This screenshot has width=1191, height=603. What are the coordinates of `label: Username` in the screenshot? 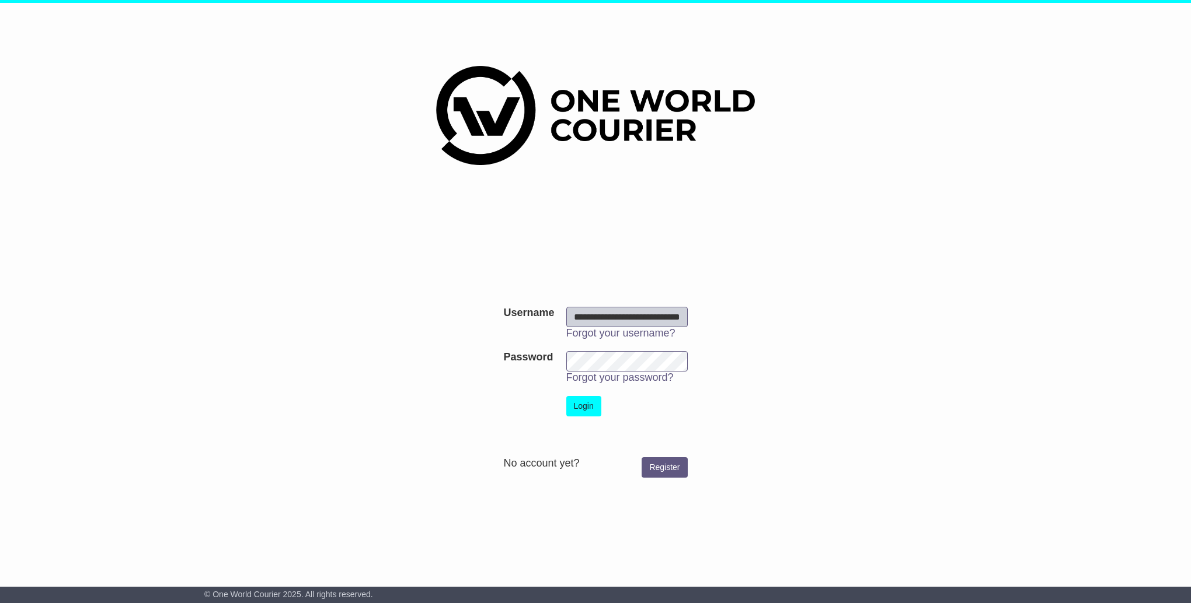 It's located at (528, 313).